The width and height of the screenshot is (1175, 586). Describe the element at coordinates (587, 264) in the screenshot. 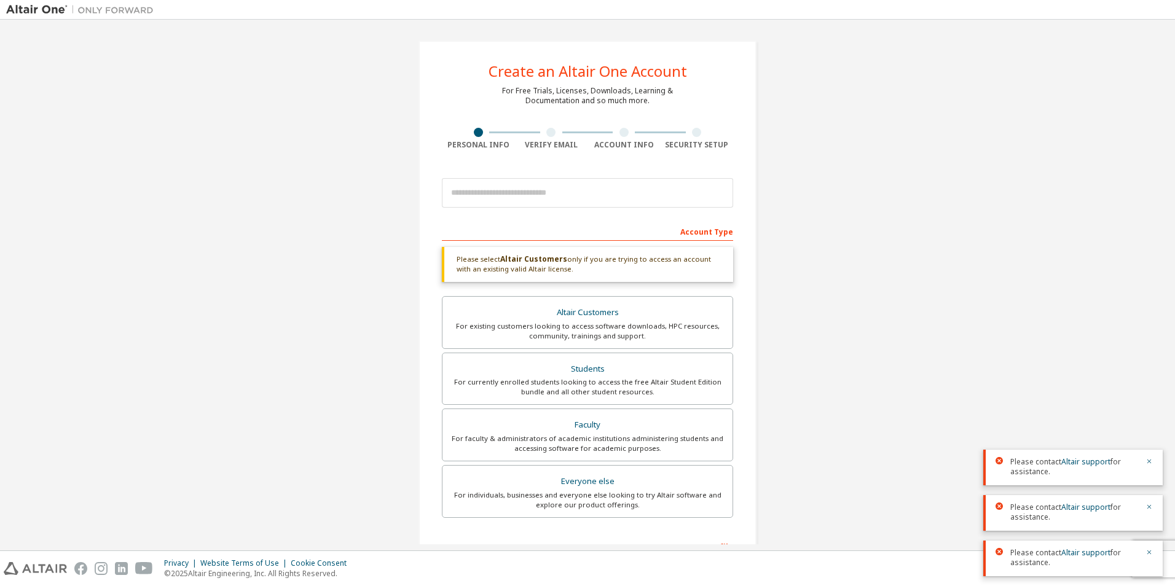

I see `div: Please select only if you are trying to access an account with an existing valid Altair license.` at that location.